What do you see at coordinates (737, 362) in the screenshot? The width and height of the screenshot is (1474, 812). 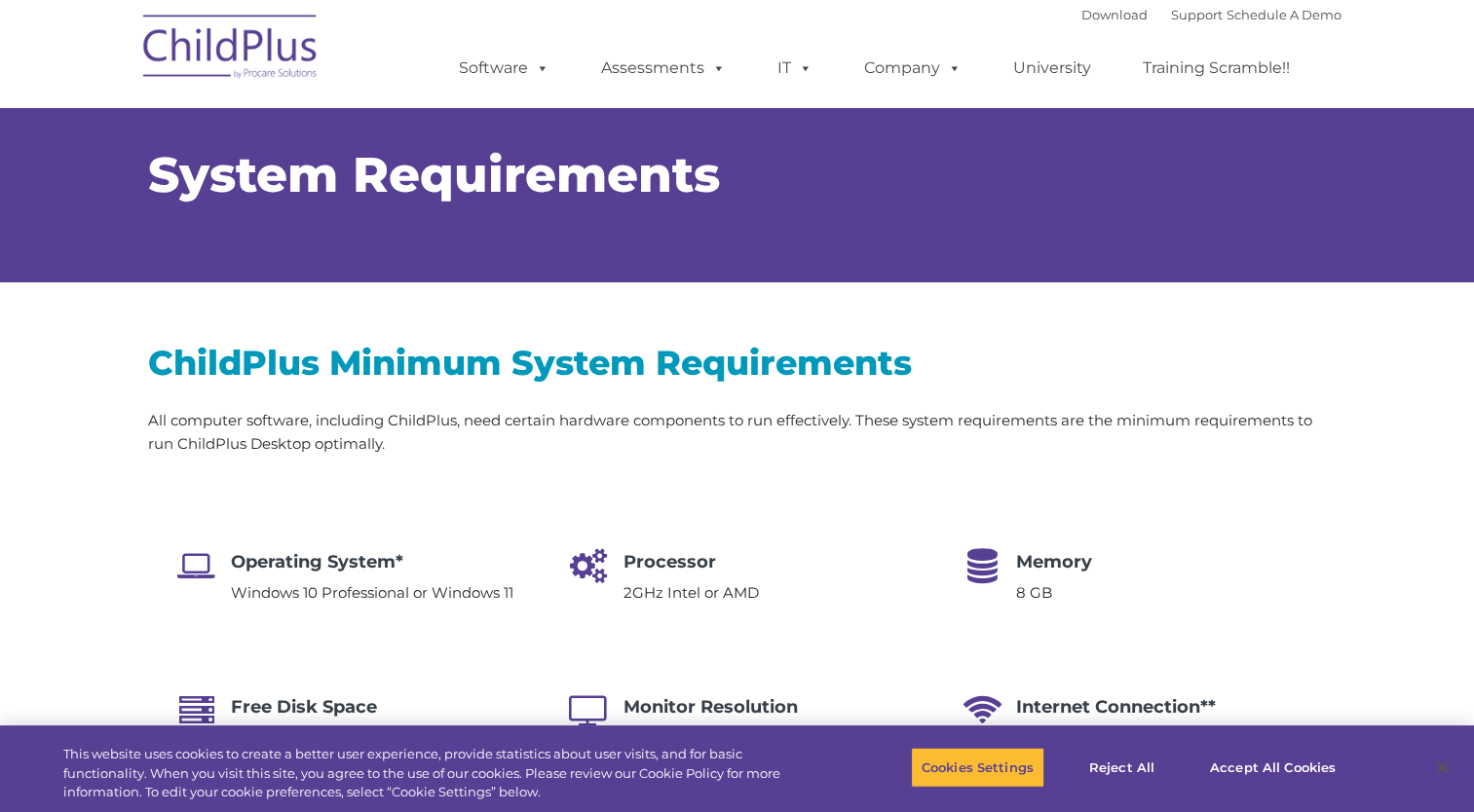 I see `h2: ChildPlus Minimum System Requirements` at bounding box center [737, 362].